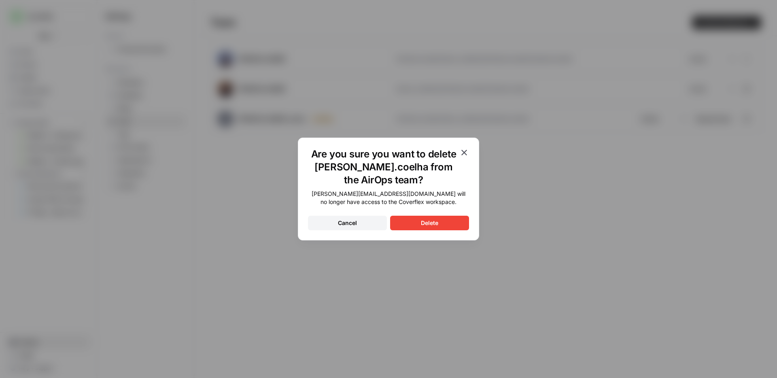  What do you see at coordinates (347, 223) in the screenshot?
I see `button: Cancel` at bounding box center [347, 223].